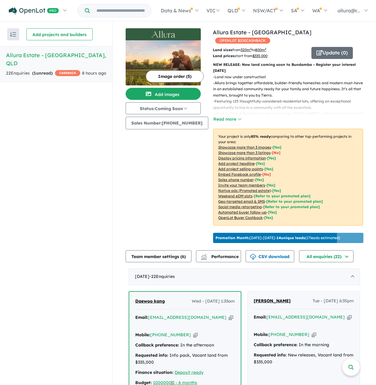  Describe the element at coordinates (290, 117) in the screenshot. I see `p: - Level, builder-friendly homesites range from 320m² to 800m², with an average size of 440m².` at that location.